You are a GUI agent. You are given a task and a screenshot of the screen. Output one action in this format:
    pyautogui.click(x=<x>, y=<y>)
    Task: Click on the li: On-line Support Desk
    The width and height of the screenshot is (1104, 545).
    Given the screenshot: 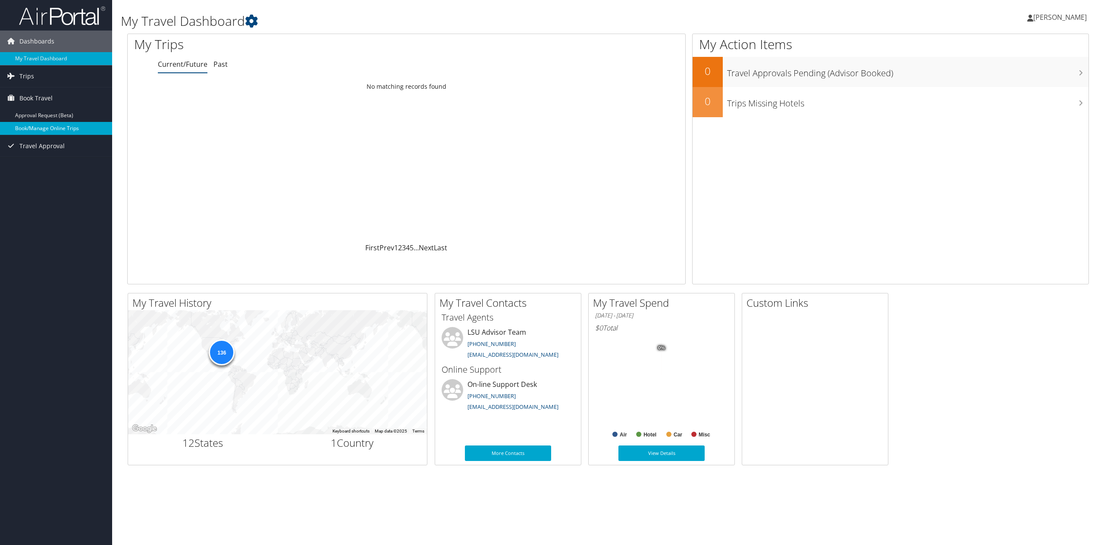 What is the action you would take?
    pyautogui.click(x=508, y=397)
    